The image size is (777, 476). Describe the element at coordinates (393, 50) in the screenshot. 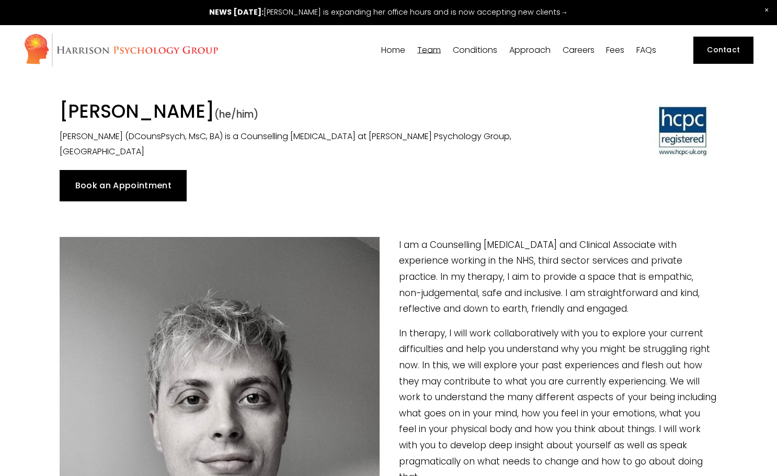

I see `a: Home` at that location.